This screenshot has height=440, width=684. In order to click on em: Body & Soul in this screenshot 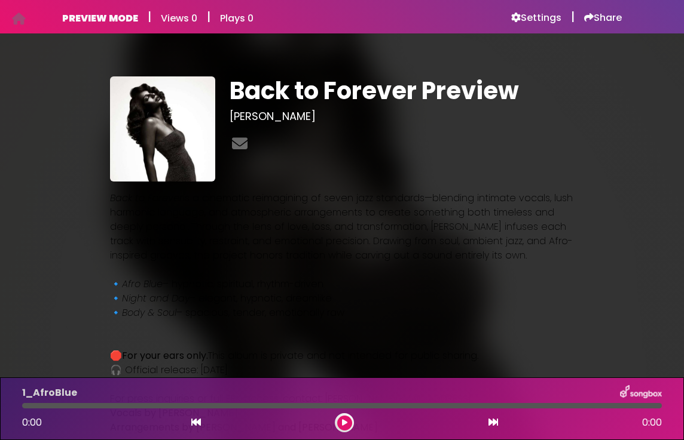, I will do `click(149, 313)`.